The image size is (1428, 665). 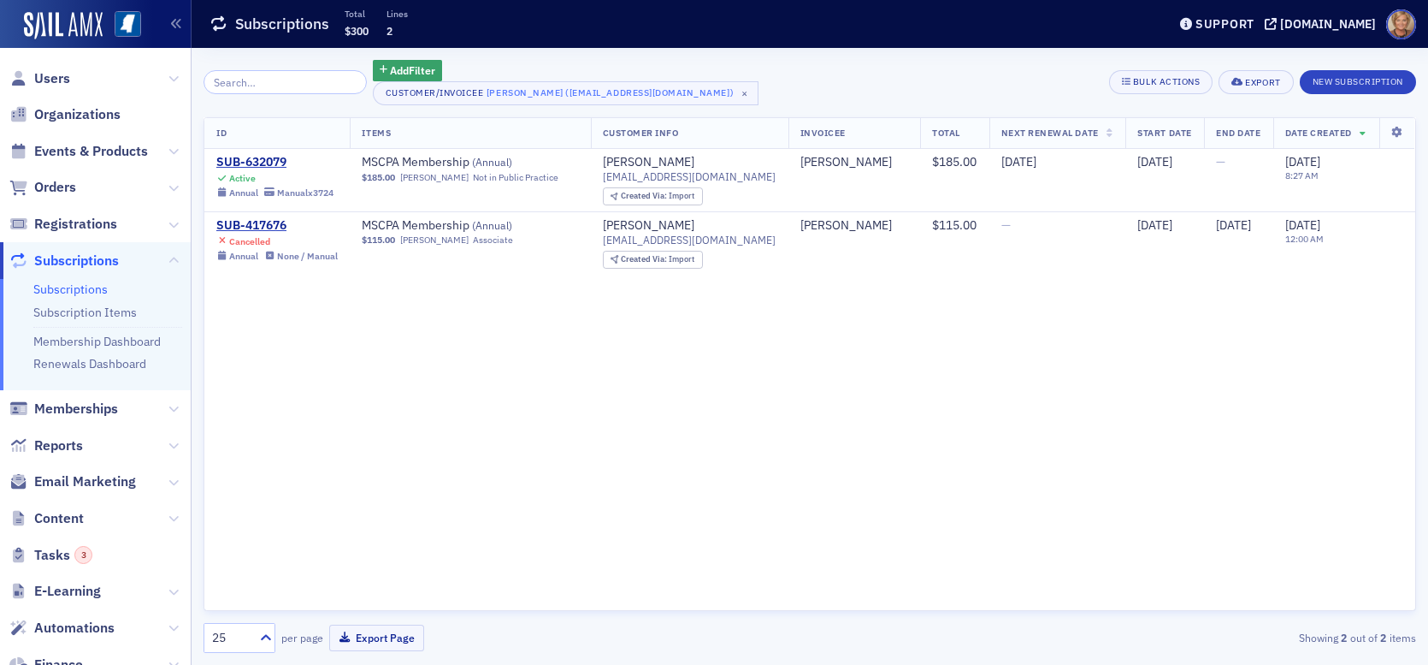 I want to click on a: SUB-417676, so click(x=277, y=226).